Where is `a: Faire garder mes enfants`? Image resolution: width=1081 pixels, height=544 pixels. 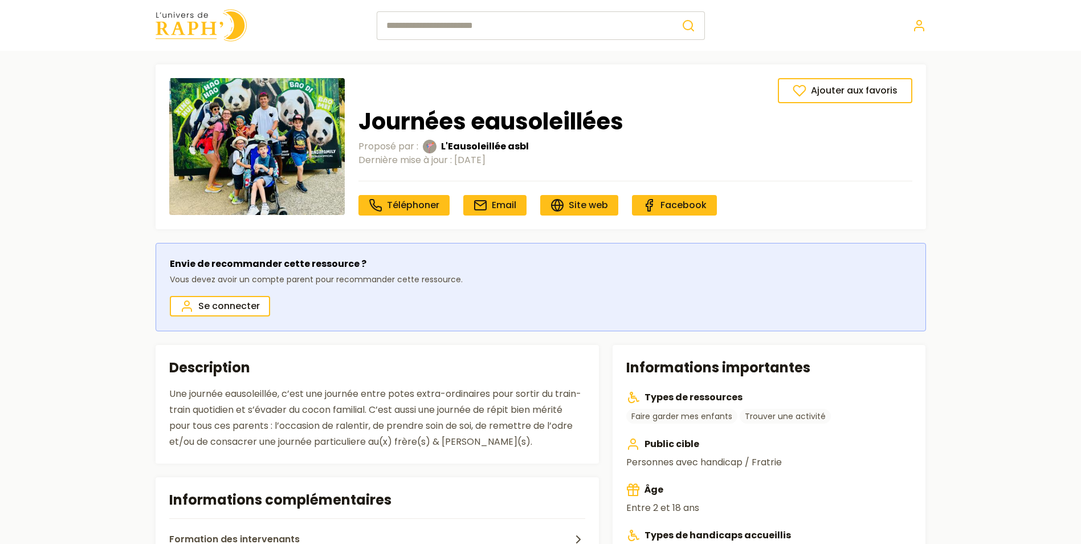 a: Faire garder mes enfants is located at coordinates (681, 416).